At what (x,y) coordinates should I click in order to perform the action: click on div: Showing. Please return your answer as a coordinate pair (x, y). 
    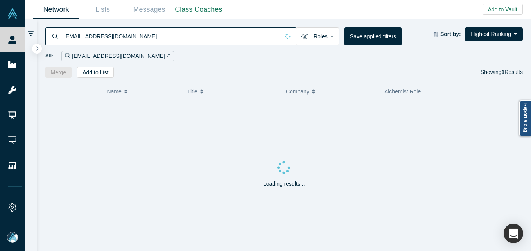
    Looking at the image, I should click on (502, 72).